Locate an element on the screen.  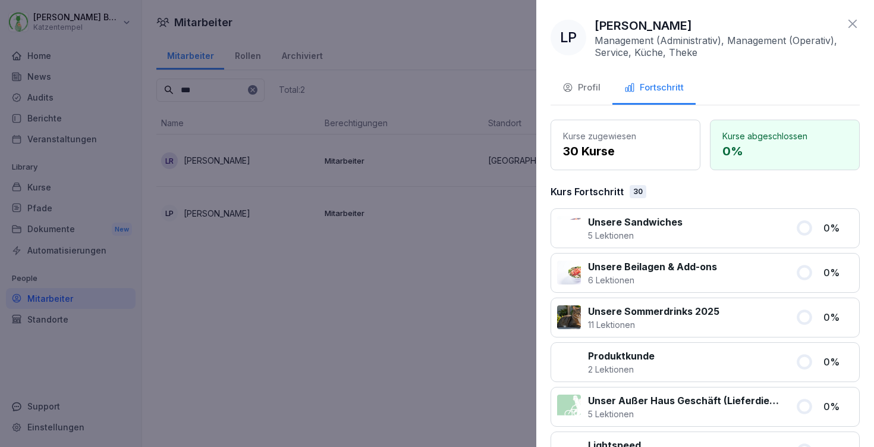
div: 30 is located at coordinates (638, 192).